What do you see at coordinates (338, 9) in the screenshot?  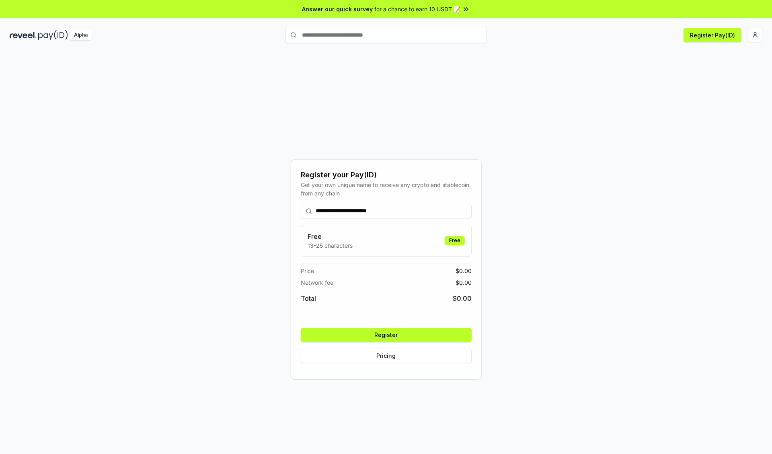 I see `span: Answer our quick survey` at bounding box center [338, 9].